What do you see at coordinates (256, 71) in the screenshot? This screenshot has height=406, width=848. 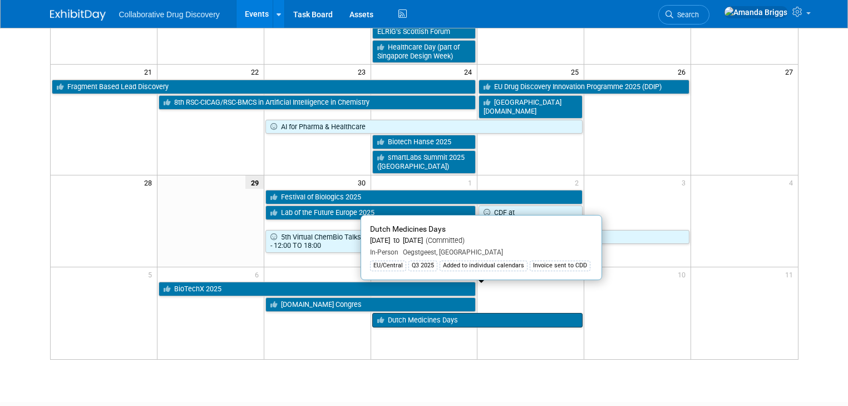 I see `span: 22` at bounding box center [256, 71].